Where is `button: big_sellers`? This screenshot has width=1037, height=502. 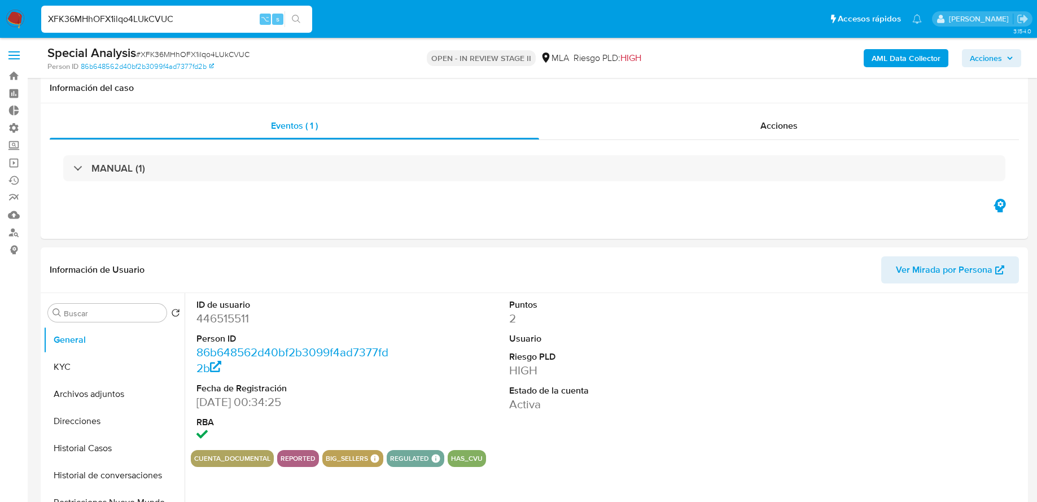
button: big_sellers is located at coordinates (346, 458).